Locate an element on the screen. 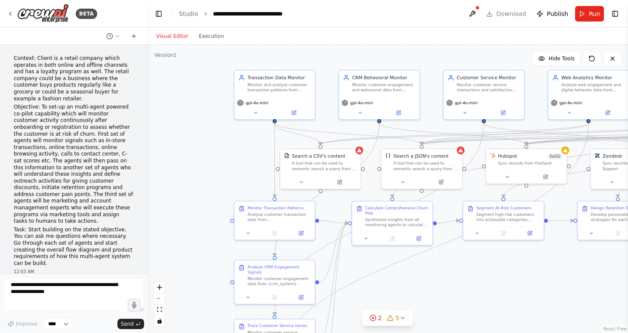 Image resolution: width=628 pixels, height=333 pixels. div: CRM Behavioral Monitor is located at coordinates (384, 77).